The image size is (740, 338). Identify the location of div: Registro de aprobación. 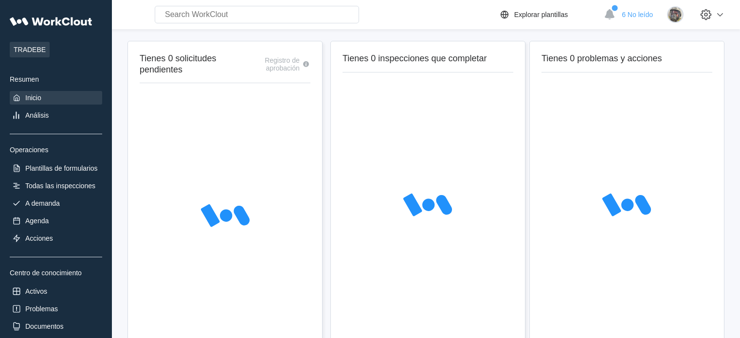
(270, 64).